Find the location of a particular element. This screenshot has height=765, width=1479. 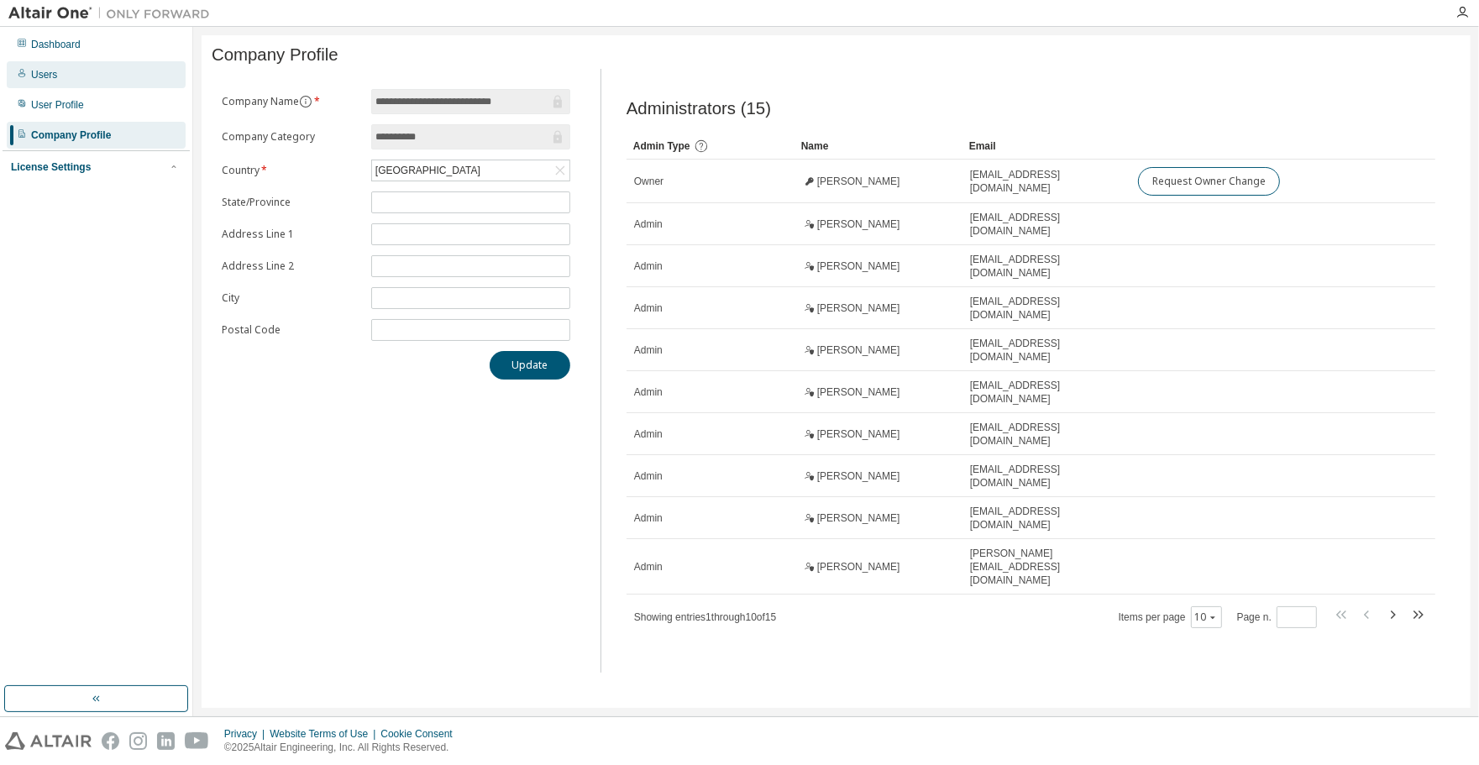

div: License Settings is located at coordinates (50, 167).